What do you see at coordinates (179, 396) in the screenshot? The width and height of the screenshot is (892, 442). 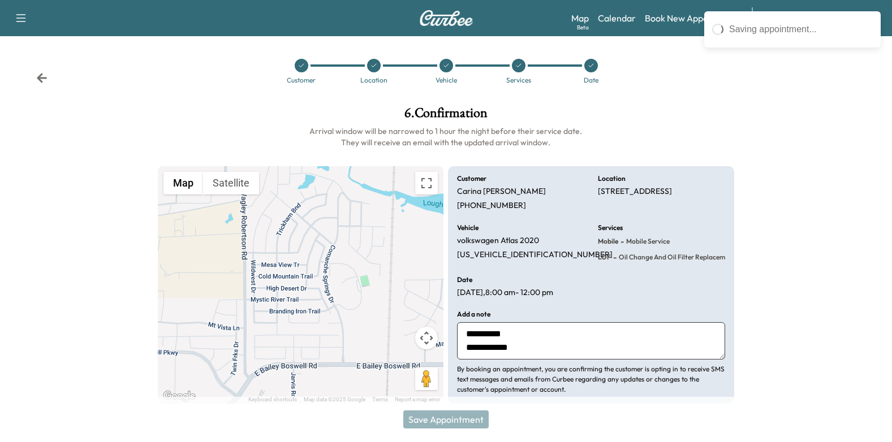 I see `a: Open this area in Google Maps (opens a new window)` at bounding box center [179, 396].